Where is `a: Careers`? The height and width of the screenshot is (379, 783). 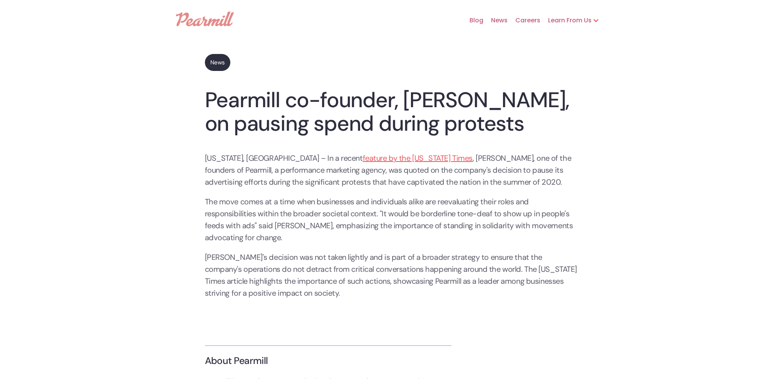 a: Careers is located at coordinates (524, 20).